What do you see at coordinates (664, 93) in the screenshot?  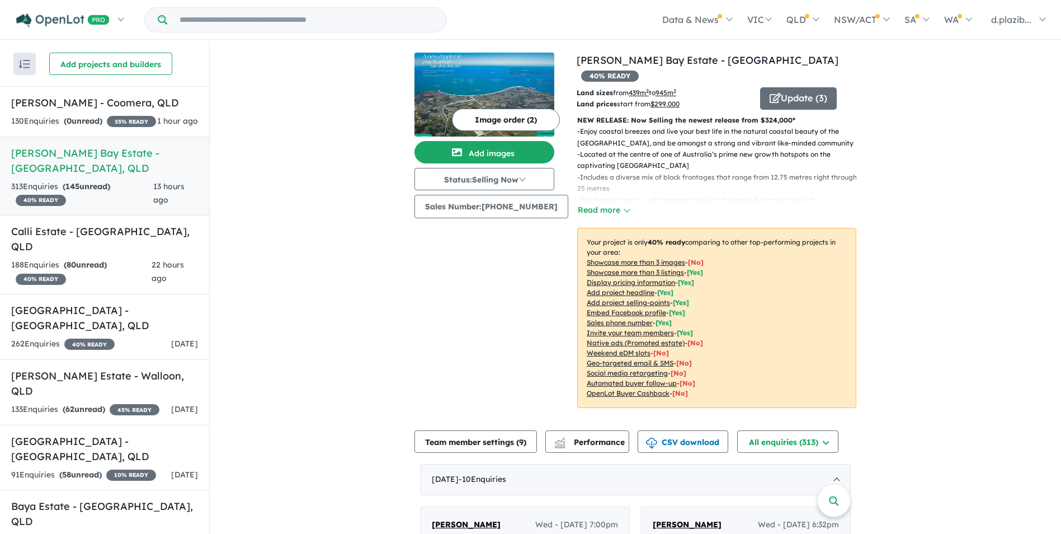 I see `p: from` at bounding box center [664, 93].